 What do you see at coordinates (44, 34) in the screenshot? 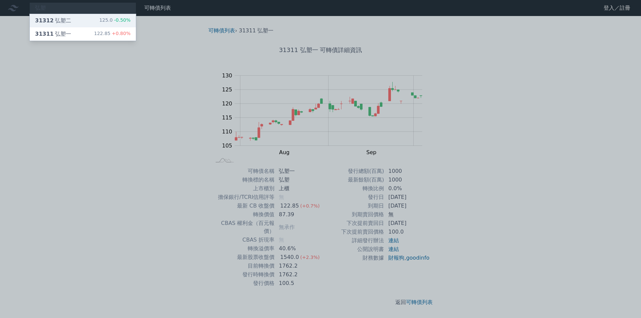
I see `span: 31311` at bounding box center [44, 34].